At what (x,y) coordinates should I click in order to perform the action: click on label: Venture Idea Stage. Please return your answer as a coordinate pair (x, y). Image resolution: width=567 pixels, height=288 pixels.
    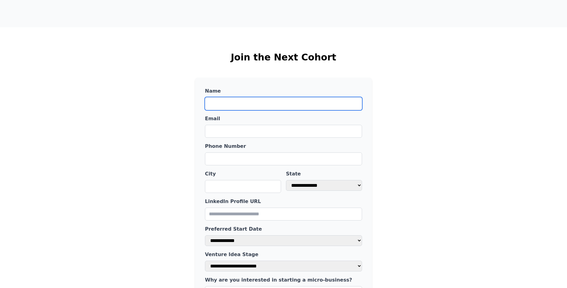
    Looking at the image, I should click on (284, 255).